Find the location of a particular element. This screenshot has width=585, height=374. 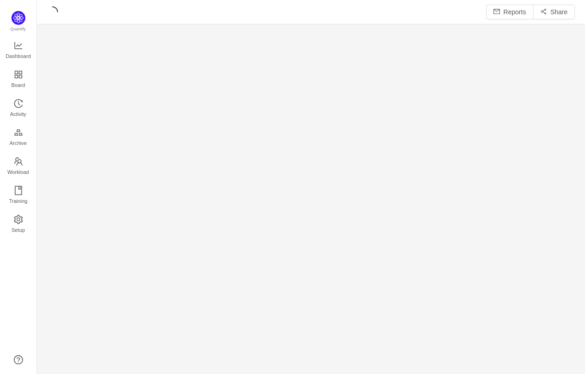

a: Activity is located at coordinates (18, 109).